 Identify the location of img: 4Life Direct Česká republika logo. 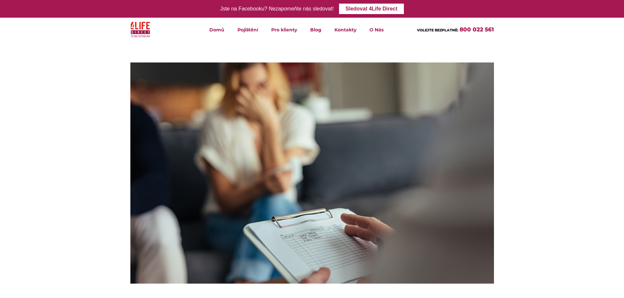
(140, 29).